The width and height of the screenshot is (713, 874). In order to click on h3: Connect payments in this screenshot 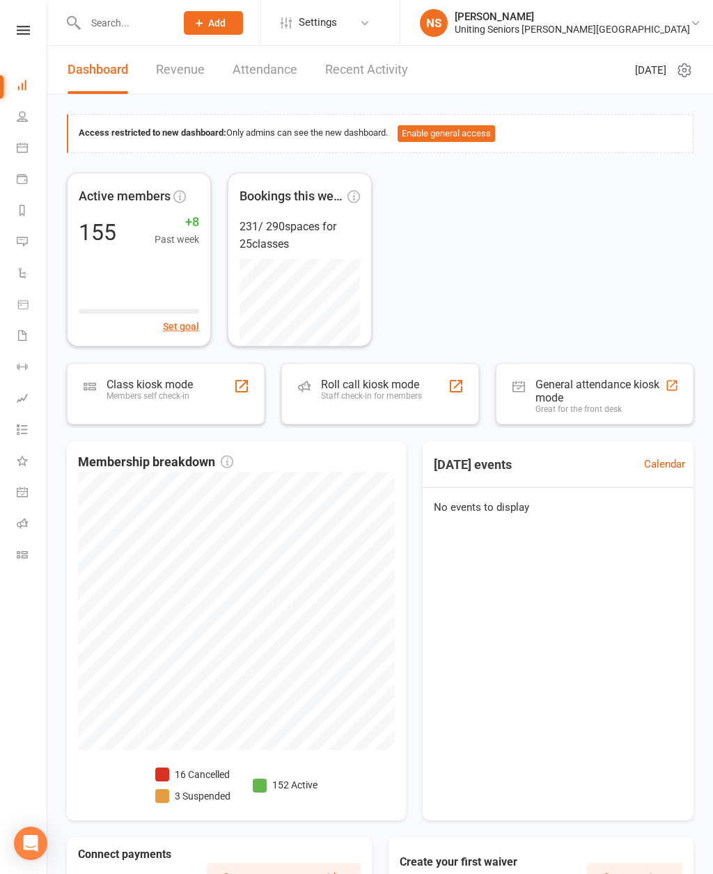, I will do `click(142, 854)`.